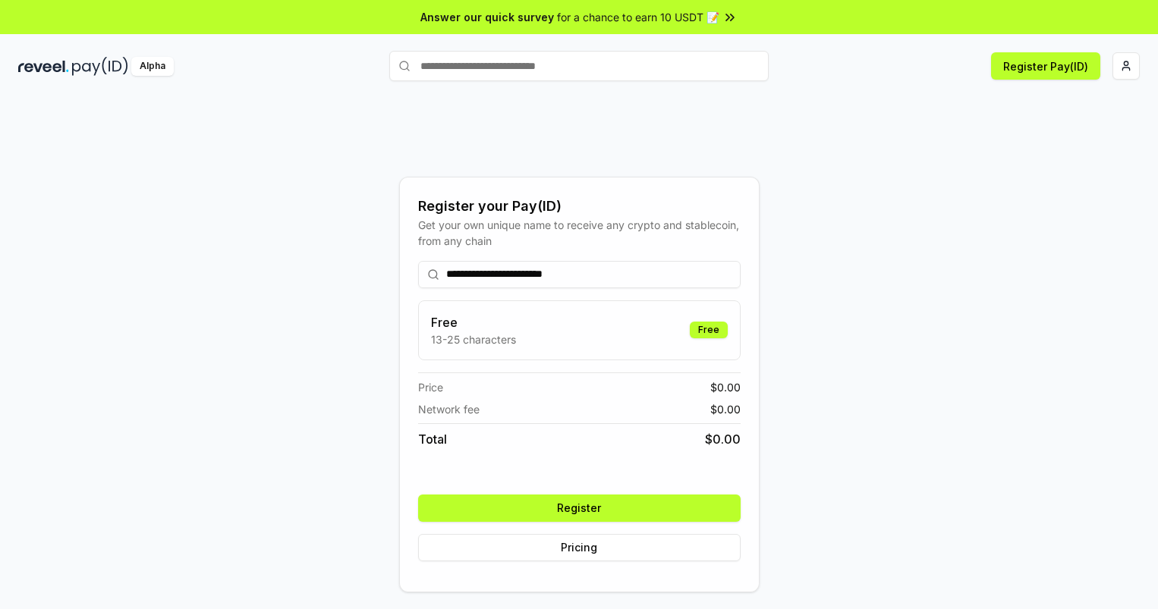  I want to click on span: Answer our quick survey, so click(487, 17).